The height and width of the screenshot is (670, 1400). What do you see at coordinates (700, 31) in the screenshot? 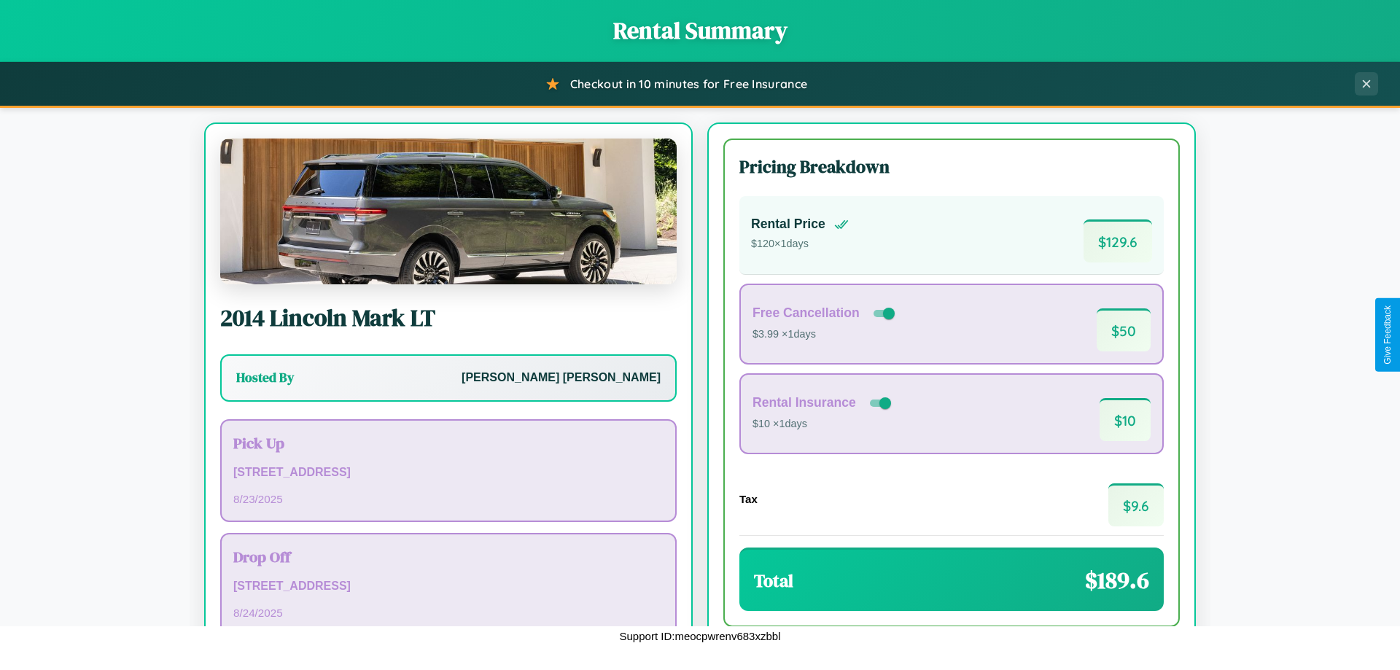
I see `h1: Rental Summary` at bounding box center [700, 31].